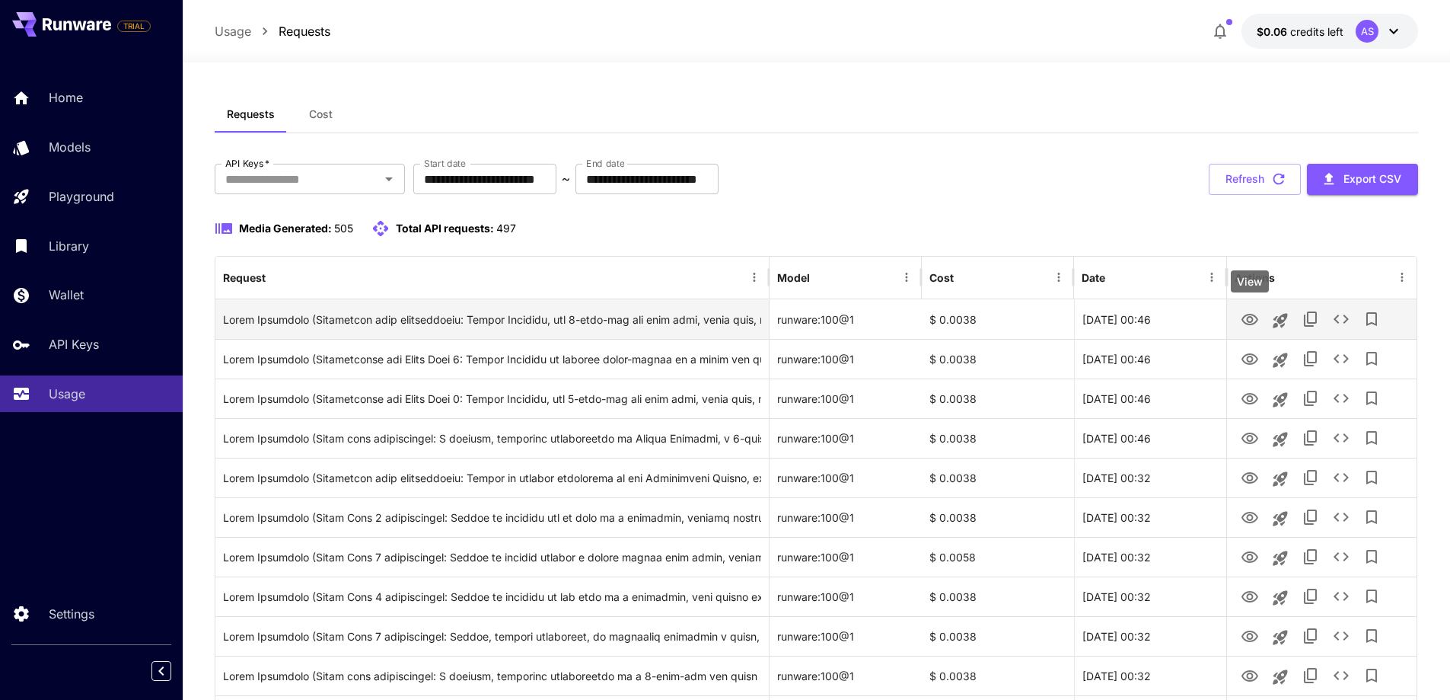  Describe the element at coordinates (134, 26) in the screenshot. I see `span: TRIAL` at that location.